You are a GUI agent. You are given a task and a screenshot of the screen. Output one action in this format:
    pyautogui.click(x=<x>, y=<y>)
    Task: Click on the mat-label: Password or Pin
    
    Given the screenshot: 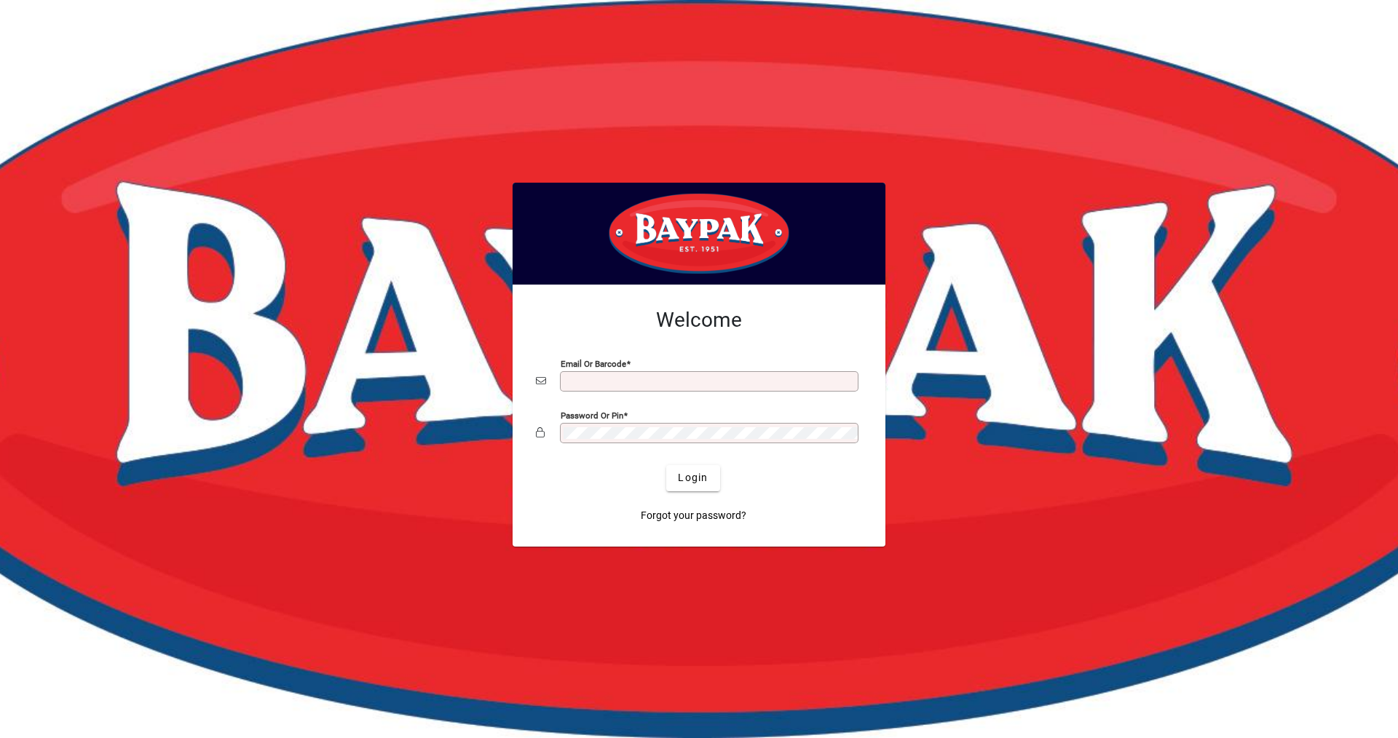 What is the action you would take?
    pyautogui.click(x=592, y=415)
    